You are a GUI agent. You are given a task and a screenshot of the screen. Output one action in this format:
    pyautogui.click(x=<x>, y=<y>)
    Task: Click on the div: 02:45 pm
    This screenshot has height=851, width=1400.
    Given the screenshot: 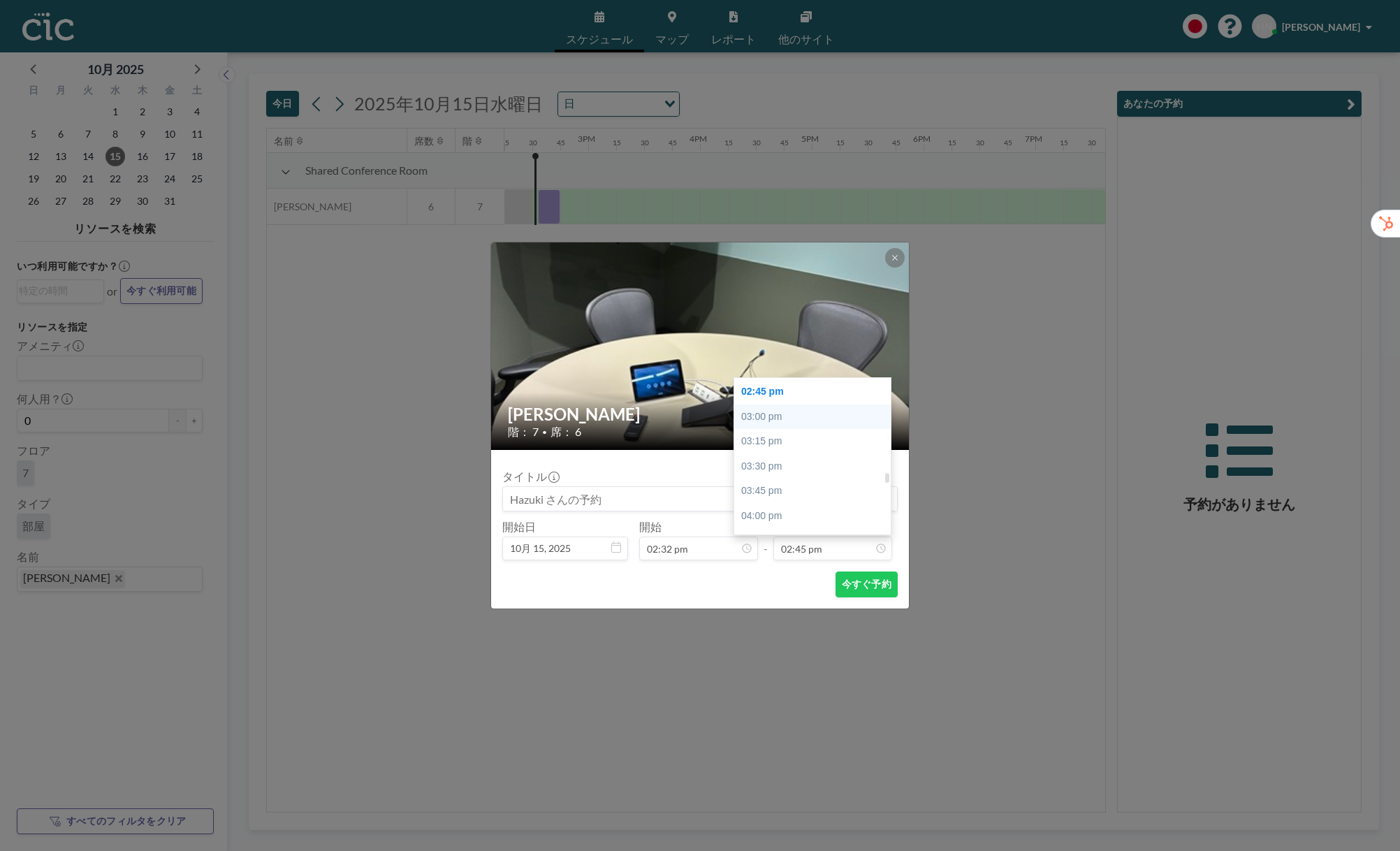 What is the action you would take?
    pyautogui.click(x=813, y=392)
    